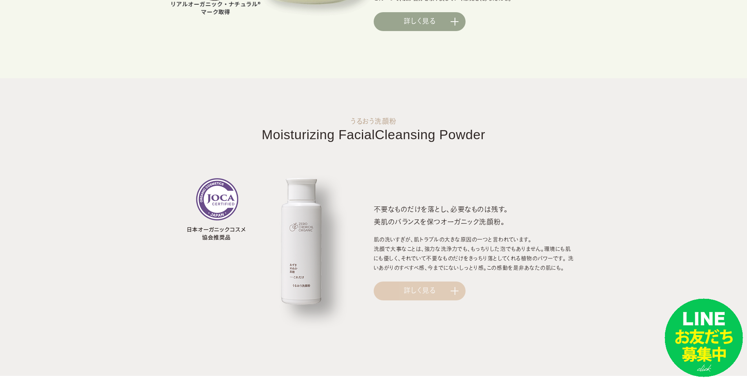 The height and width of the screenshot is (381, 747). I want to click on p: 肌の洗いすぎが、肌トラブルの大きな原因の一つと言われています。 洗顔で大事なことは、強力な洗浄力でも、もっちりした泡でもありません。環境にも肌にも優しく、それでいて不要なものだけをきっちり落とし..., so click(475, 254).